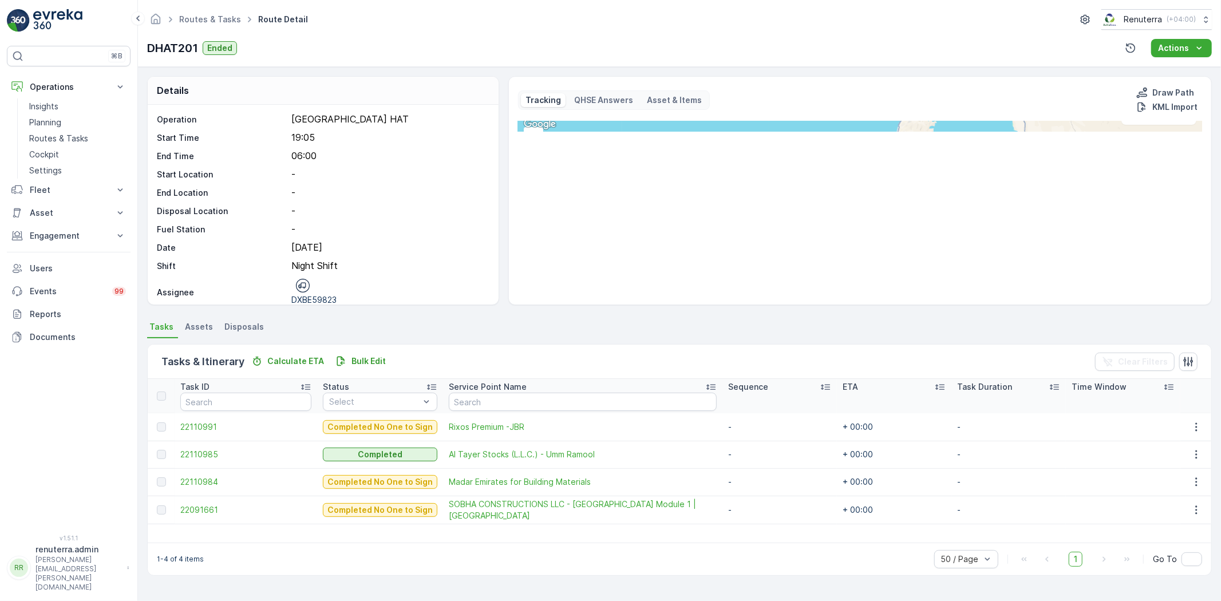 The width and height of the screenshot is (1221, 601). Describe the element at coordinates (44, 155) in the screenshot. I see `p: Cockpit` at that location.